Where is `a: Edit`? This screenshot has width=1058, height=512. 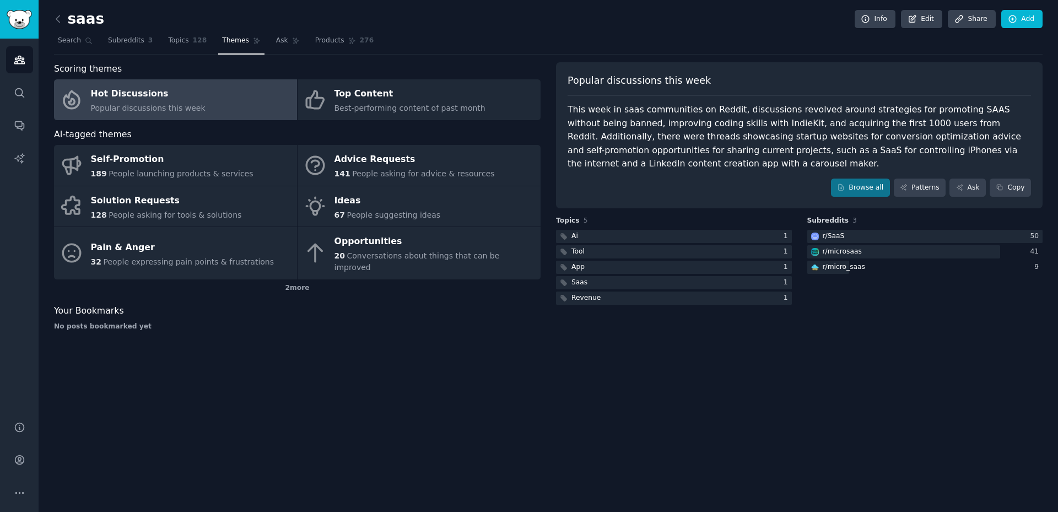
a: Edit is located at coordinates (921, 19).